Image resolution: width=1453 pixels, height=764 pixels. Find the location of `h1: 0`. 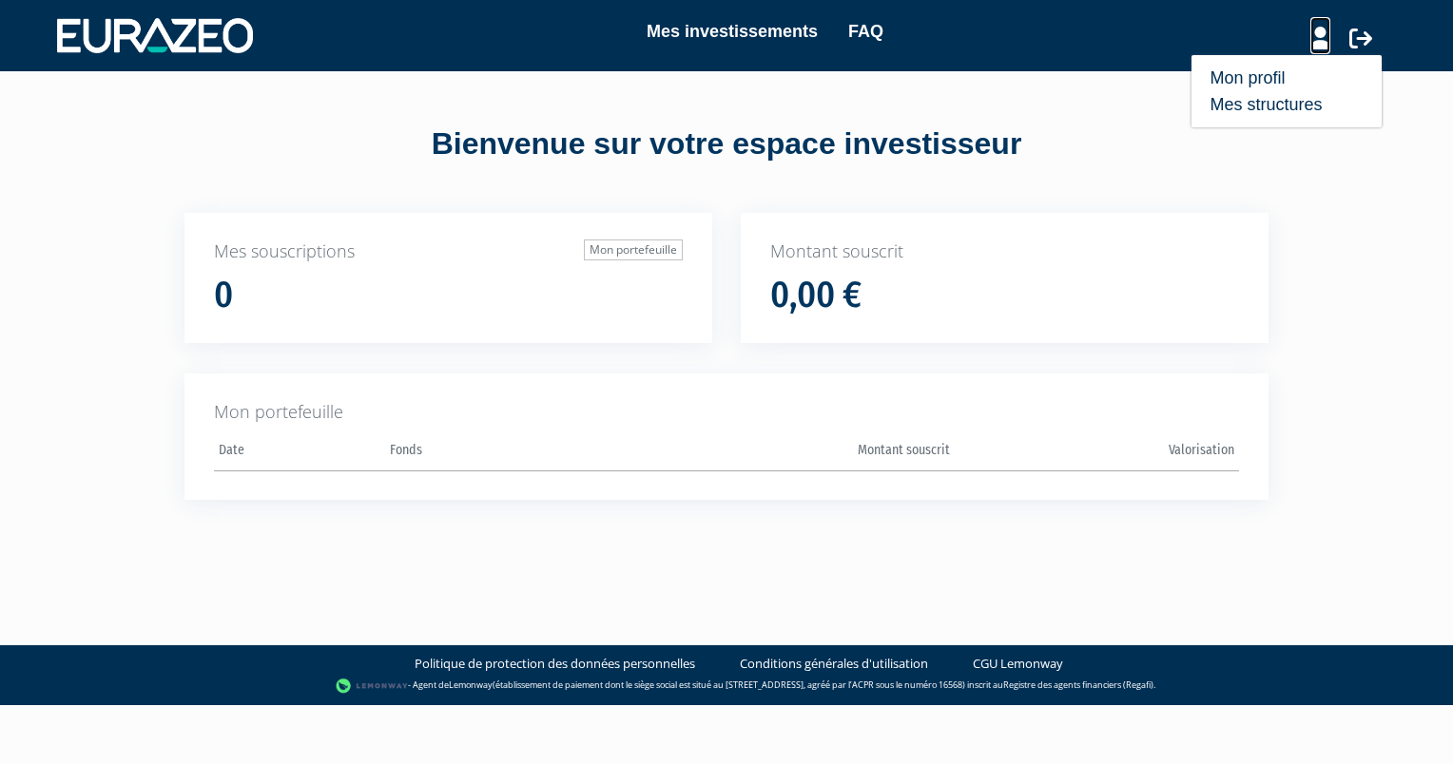

h1: 0 is located at coordinates (223, 296).